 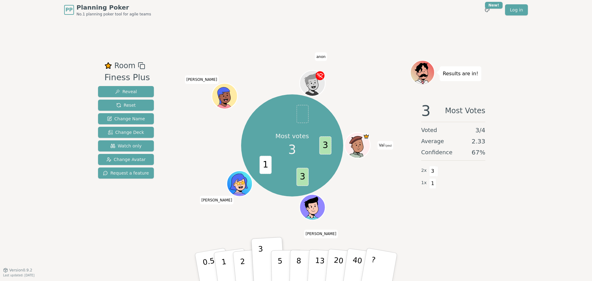 I want to click on span: Confidence, so click(x=437, y=152).